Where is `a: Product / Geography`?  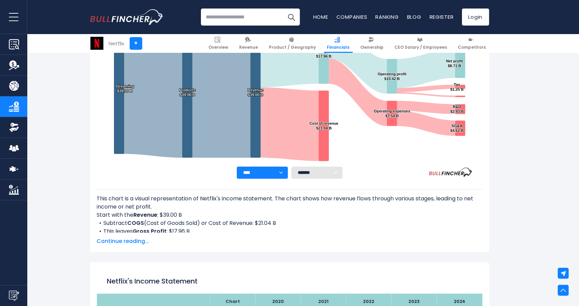
a: Product / Geography is located at coordinates (293, 43).